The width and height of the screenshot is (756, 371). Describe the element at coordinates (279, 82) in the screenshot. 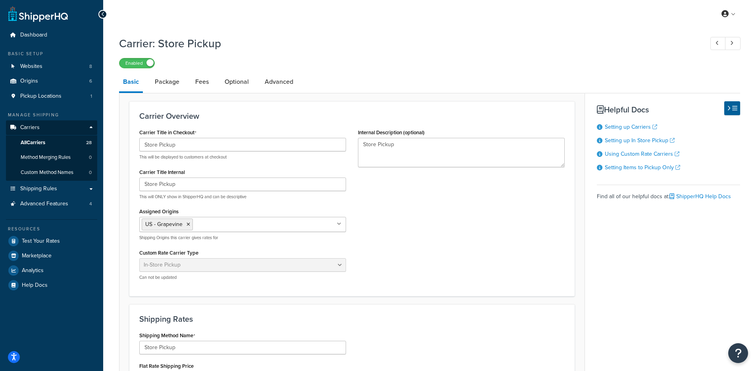

I see `a: Advanced` at that location.